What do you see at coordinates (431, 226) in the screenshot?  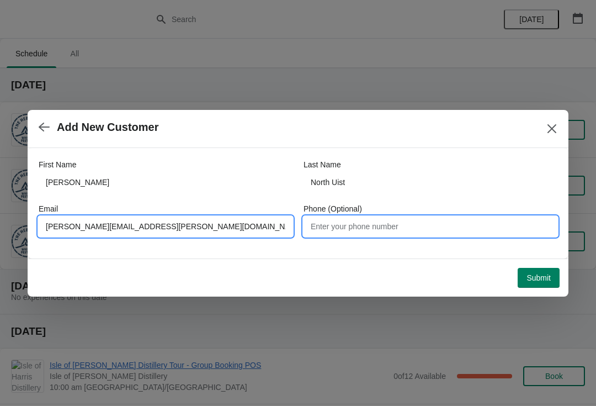 I see `input: Enter your phone number` at bounding box center [431, 226].